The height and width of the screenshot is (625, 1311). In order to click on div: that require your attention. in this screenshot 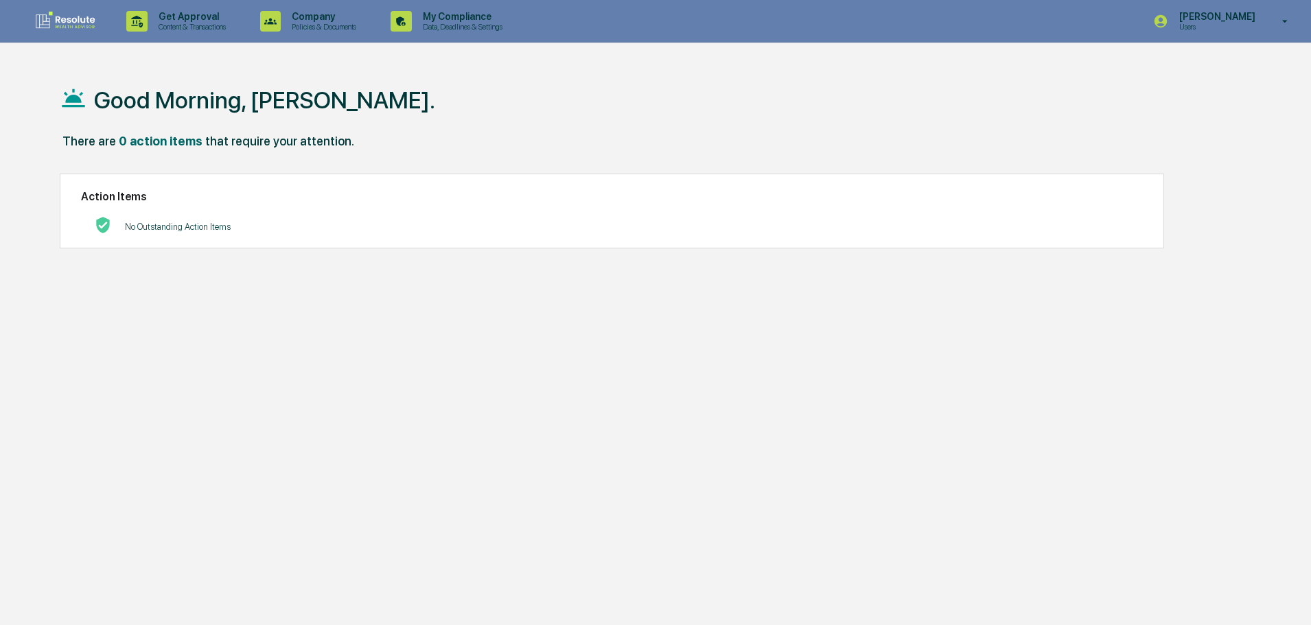, I will do `click(279, 141)`.